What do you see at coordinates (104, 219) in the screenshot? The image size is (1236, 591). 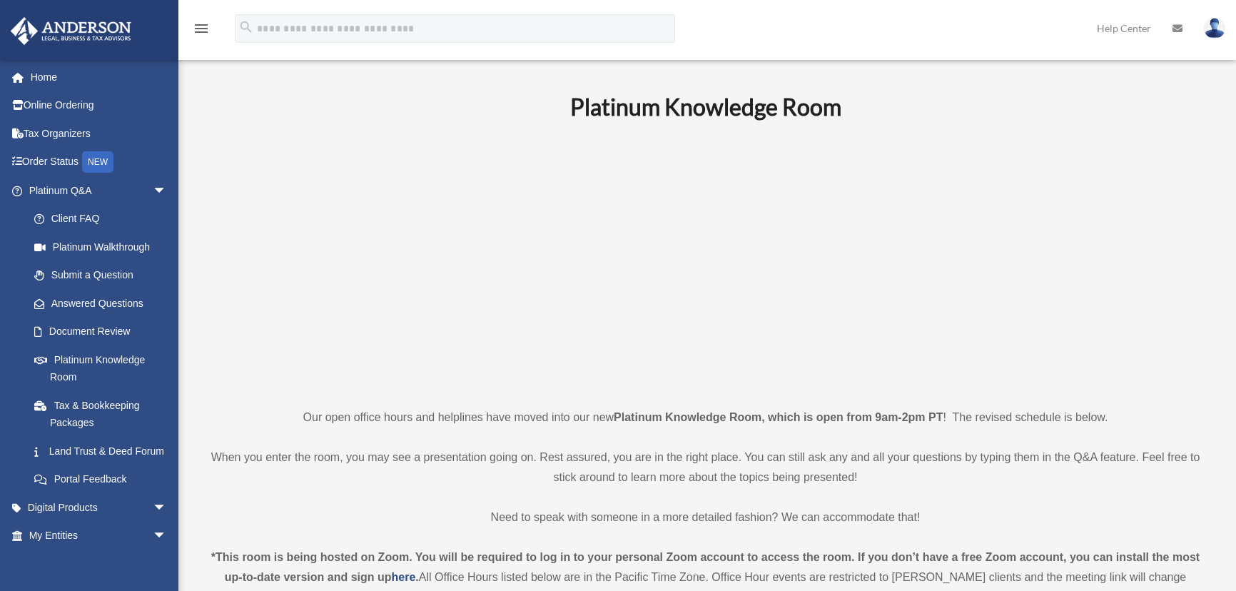 I see `a: Client FAQ` at bounding box center [104, 219].